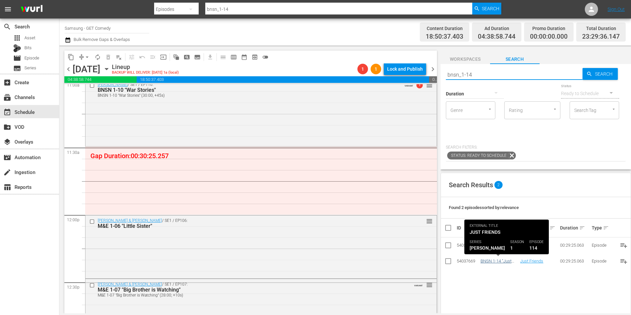  Describe the element at coordinates (601, 37) in the screenshot. I see `span: 23:29:36.147` at that location.